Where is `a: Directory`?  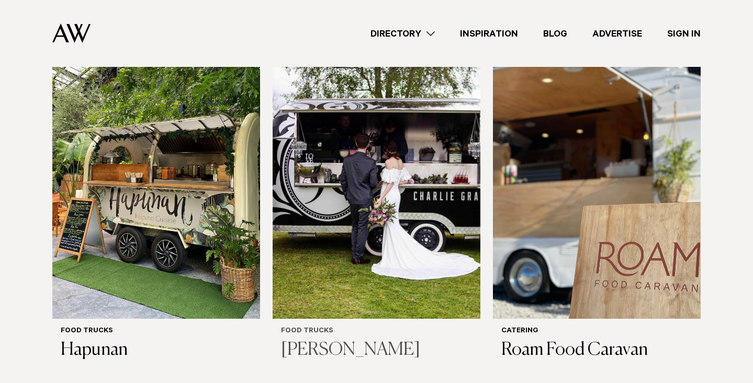
a: Directory is located at coordinates (402, 33).